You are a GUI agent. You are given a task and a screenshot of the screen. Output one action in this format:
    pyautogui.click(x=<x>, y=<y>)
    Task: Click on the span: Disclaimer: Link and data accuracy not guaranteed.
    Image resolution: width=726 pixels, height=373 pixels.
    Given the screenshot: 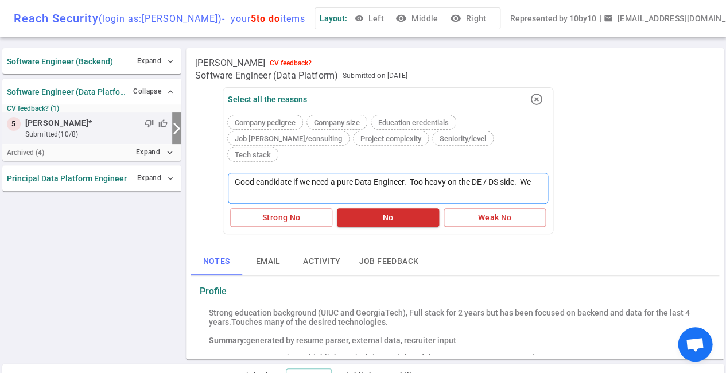 What is the action you would take?
    pyautogui.click(x=444, y=357)
    